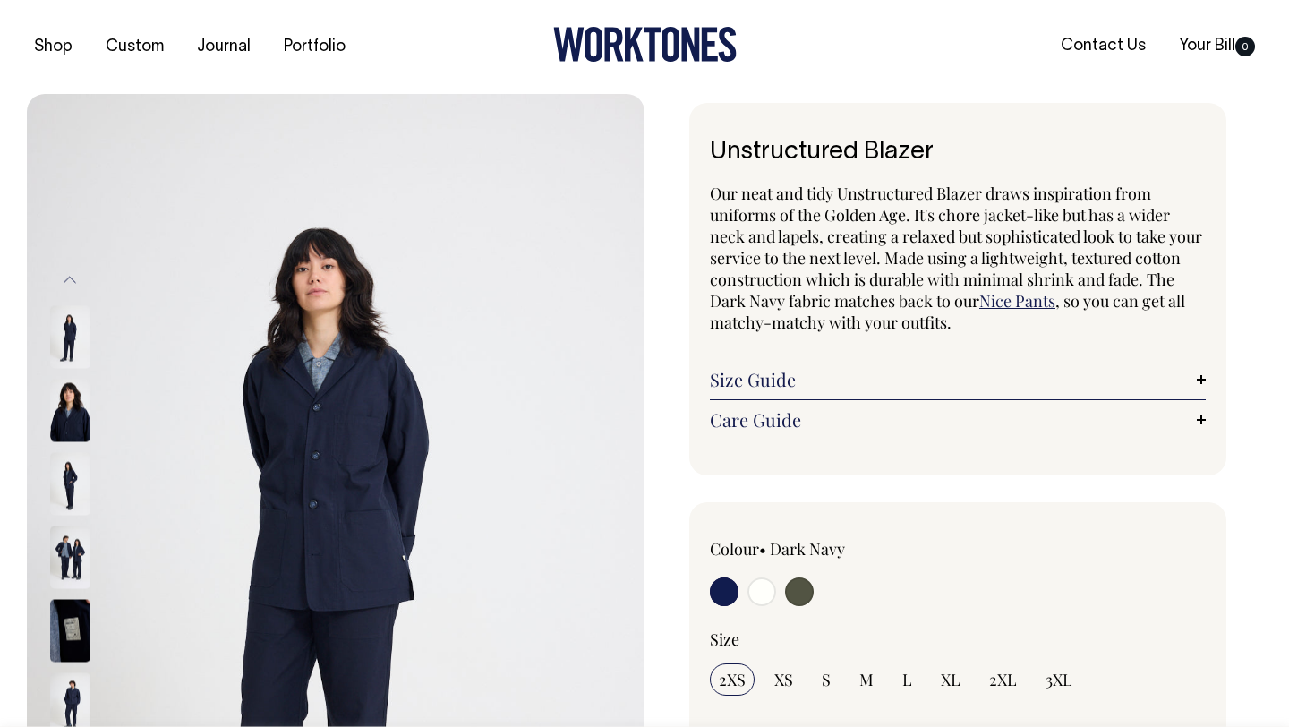 This screenshot has height=727, width=1289. What do you see at coordinates (224, 47) in the screenshot?
I see `a: Journal` at bounding box center [224, 47].